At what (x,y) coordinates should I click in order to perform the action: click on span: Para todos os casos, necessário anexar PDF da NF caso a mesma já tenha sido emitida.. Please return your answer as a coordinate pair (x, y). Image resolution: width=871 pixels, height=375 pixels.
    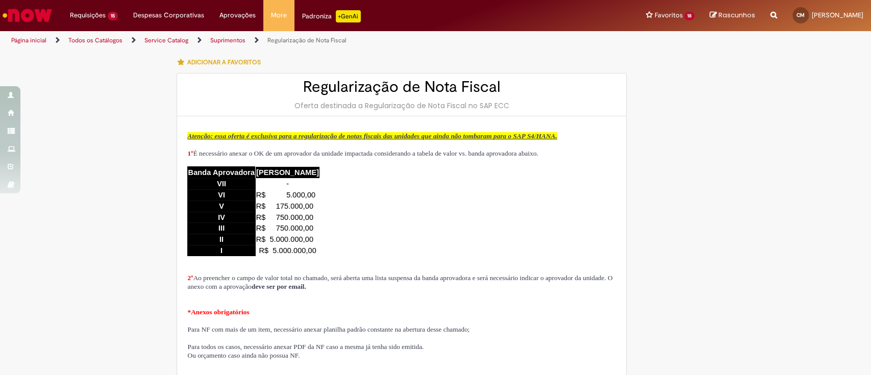
    Looking at the image, I should click on (305, 347).